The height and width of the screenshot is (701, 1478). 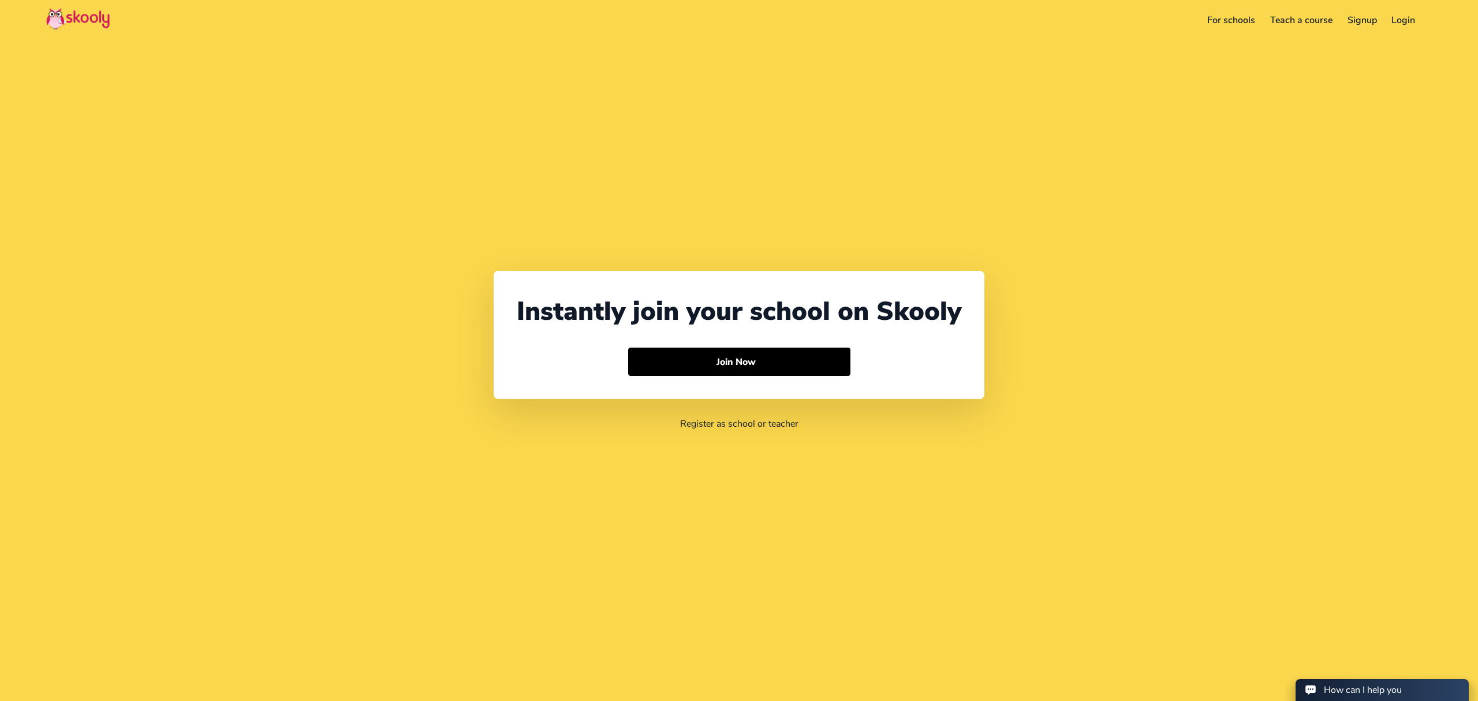 What do you see at coordinates (1362, 20) in the screenshot?
I see `a: Signup` at bounding box center [1362, 20].